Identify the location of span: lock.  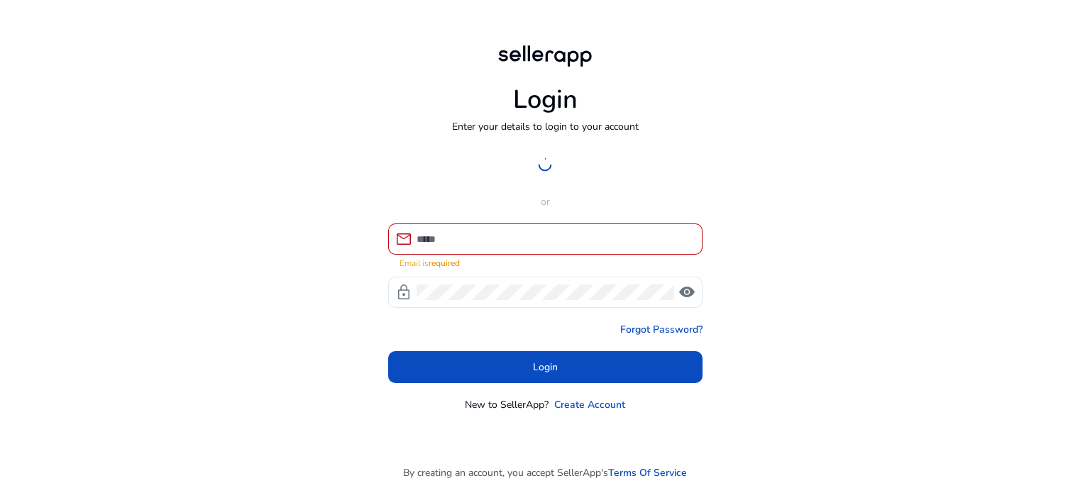
(404, 292).